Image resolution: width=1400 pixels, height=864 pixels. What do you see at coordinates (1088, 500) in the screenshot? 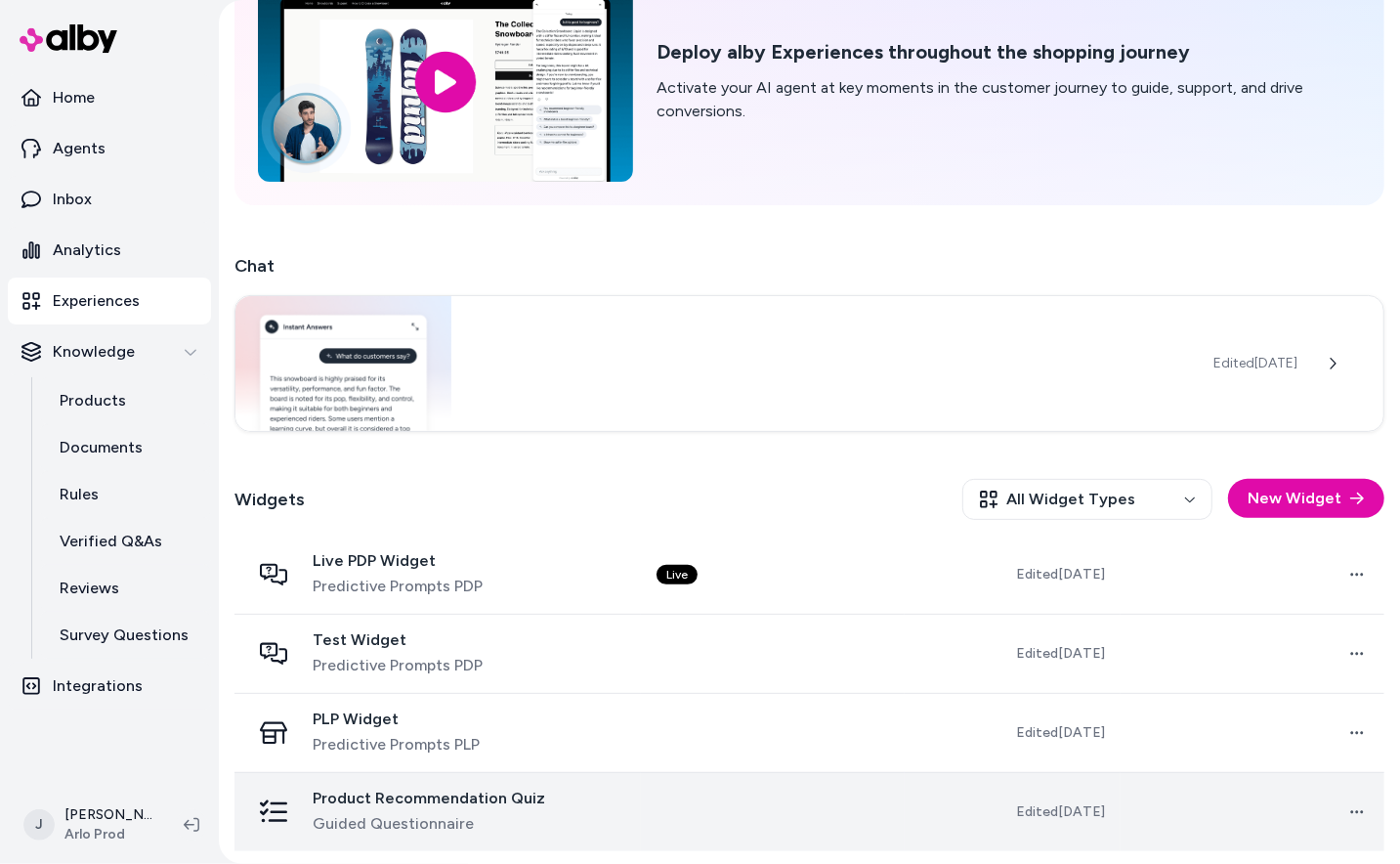
I see `button: All Widget Types` at bounding box center [1088, 500].